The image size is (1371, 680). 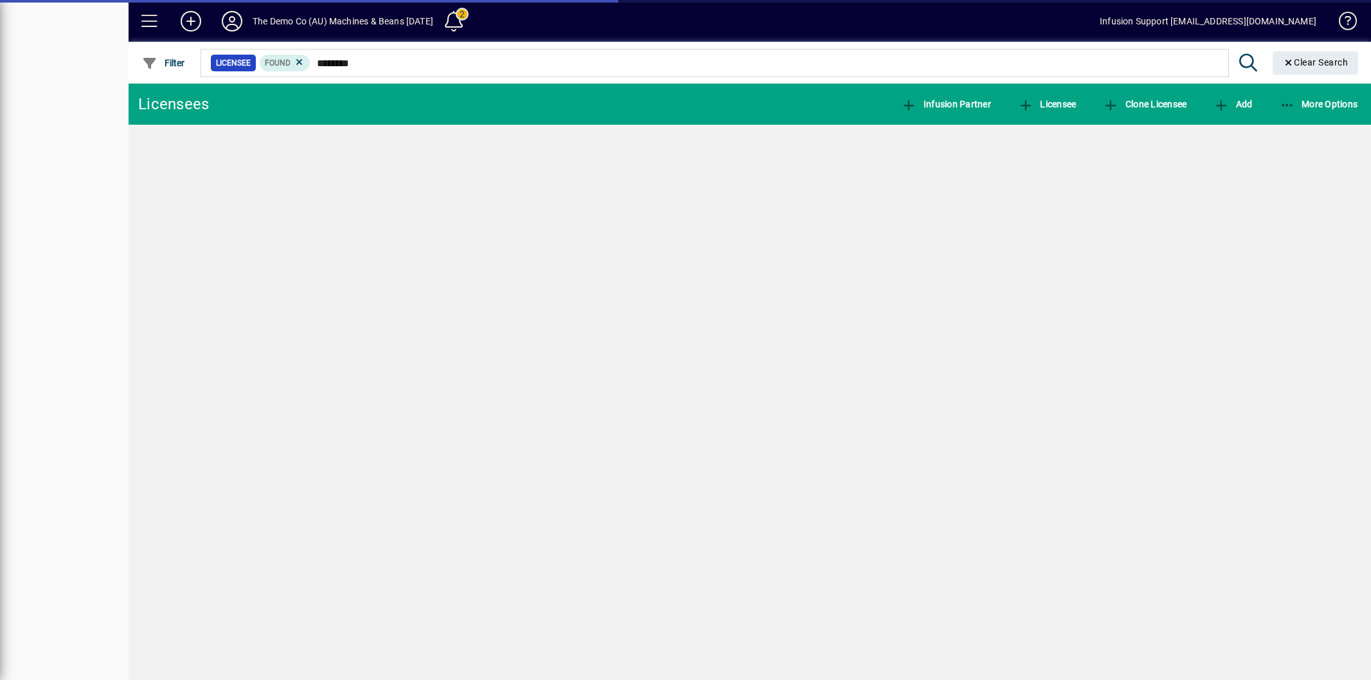 I want to click on button: More Options, so click(x=1319, y=104).